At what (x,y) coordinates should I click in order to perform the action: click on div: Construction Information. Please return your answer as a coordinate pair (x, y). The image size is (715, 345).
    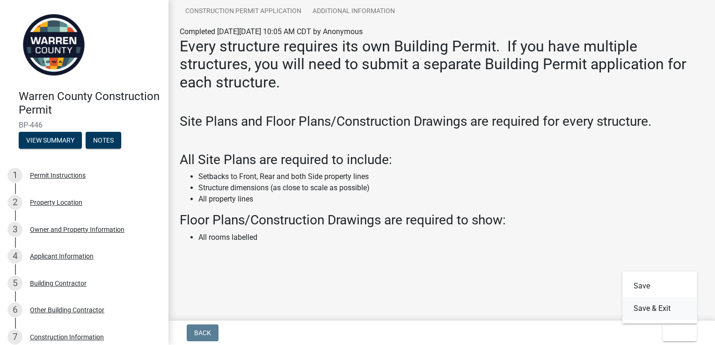
    Looking at the image, I should click on (67, 338).